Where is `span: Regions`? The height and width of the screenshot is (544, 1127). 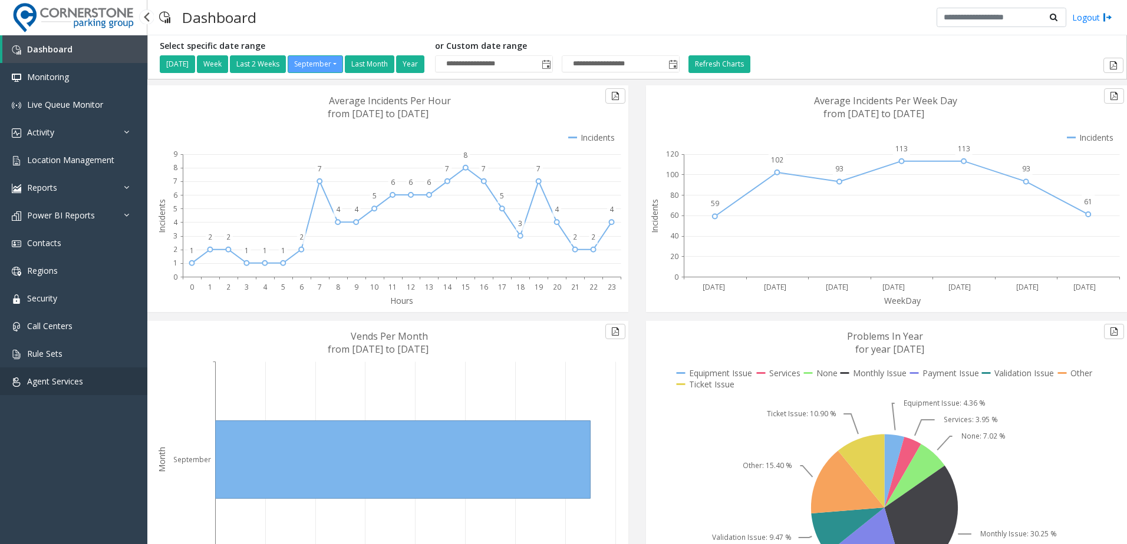 span: Regions is located at coordinates (42, 270).